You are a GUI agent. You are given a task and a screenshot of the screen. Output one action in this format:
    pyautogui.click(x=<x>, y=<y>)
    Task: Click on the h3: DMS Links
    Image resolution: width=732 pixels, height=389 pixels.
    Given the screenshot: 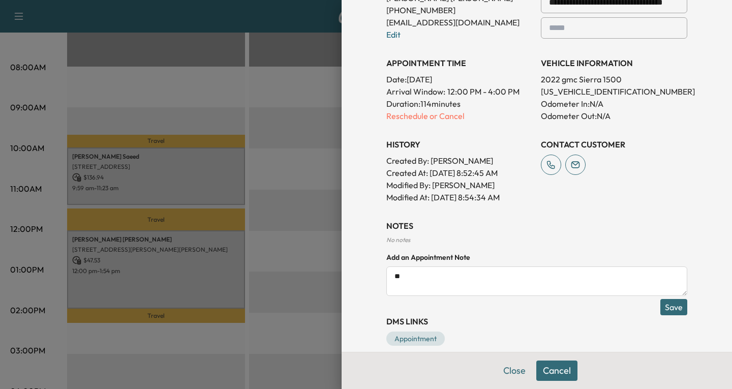 What is the action you would take?
    pyautogui.click(x=537, y=321)
    